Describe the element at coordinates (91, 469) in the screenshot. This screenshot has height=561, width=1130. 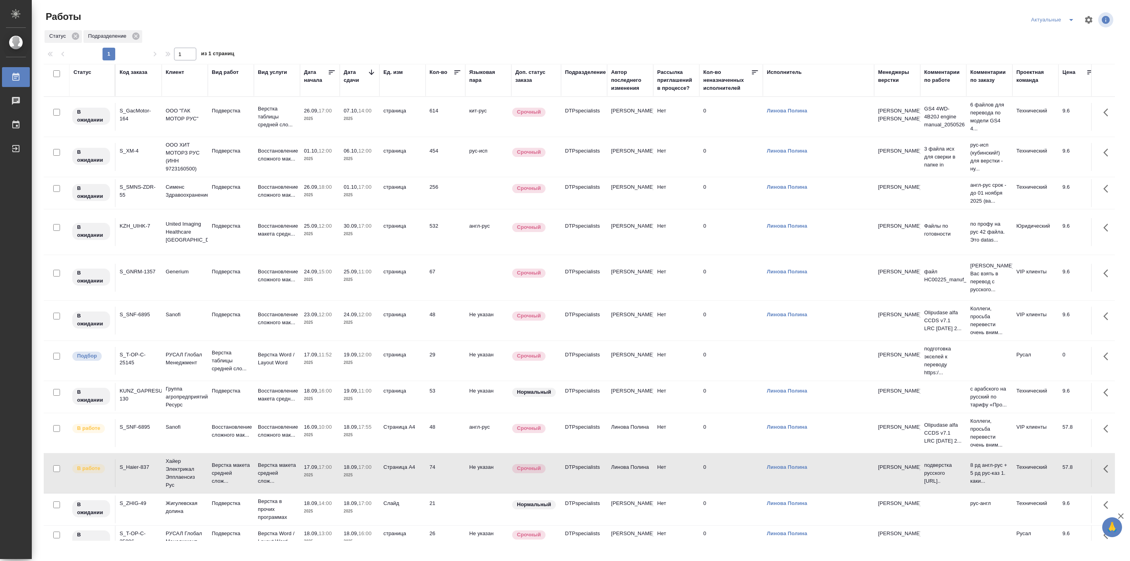
I see `div: Исполнитель выполняет работу` at that location.